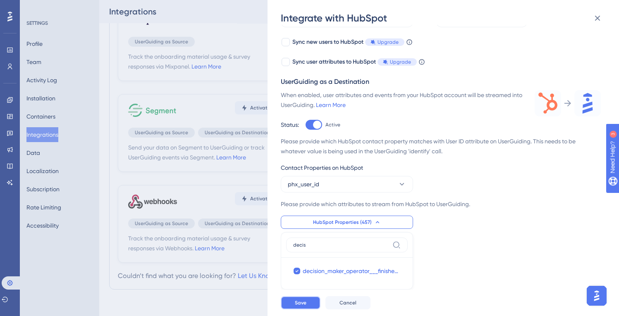  What do you see at coordinates (36, 7) in the screenshot?
I see `span: Need Help?` at bounding box center [36, 7].